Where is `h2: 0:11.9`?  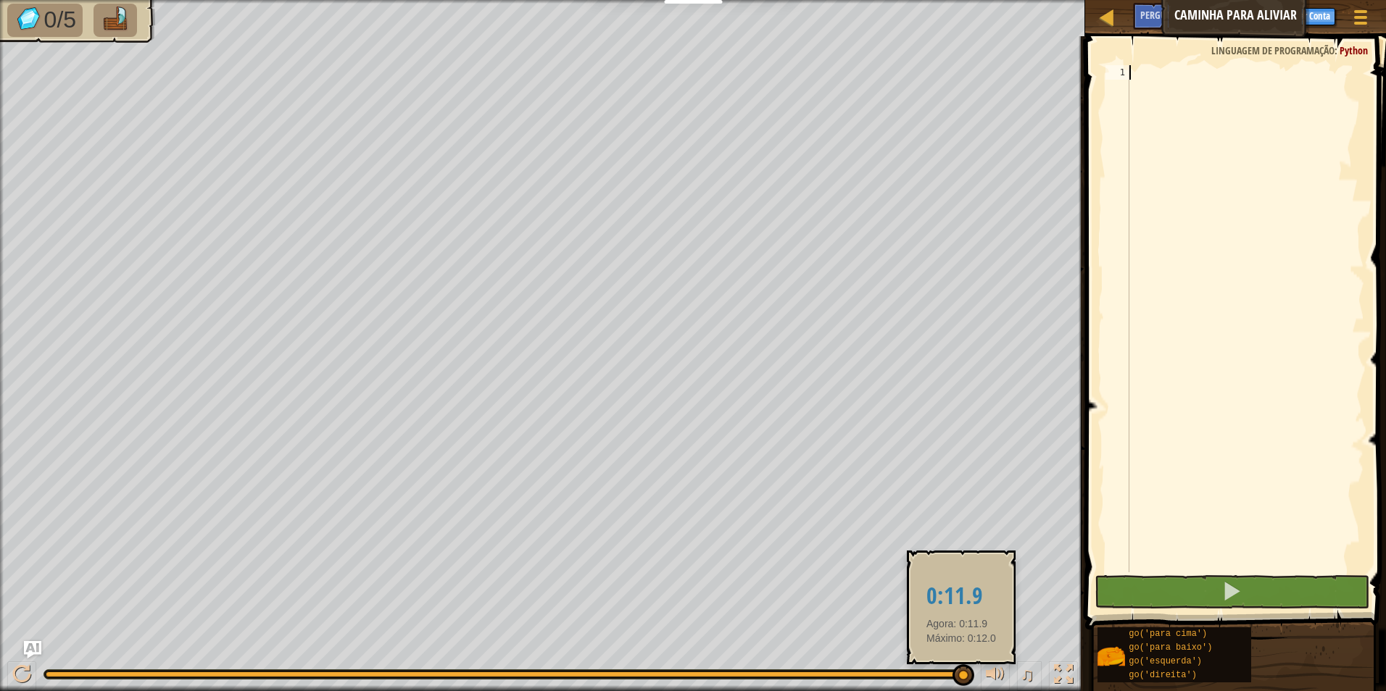
h2: 0:11.9 is located at coordinates (961, 597).